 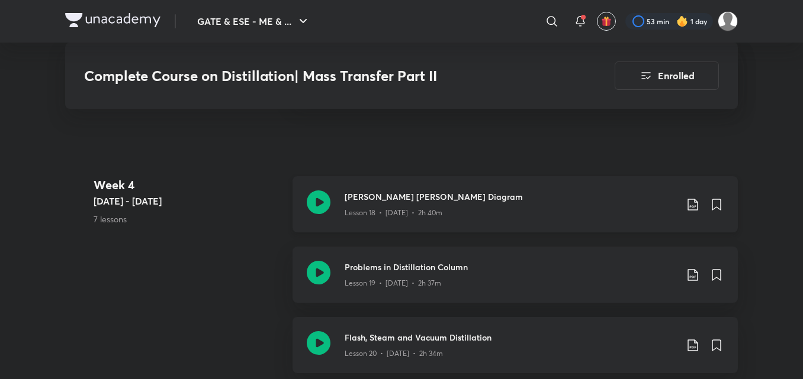 I want to click on button: avatar, so click(x=606, y=21).